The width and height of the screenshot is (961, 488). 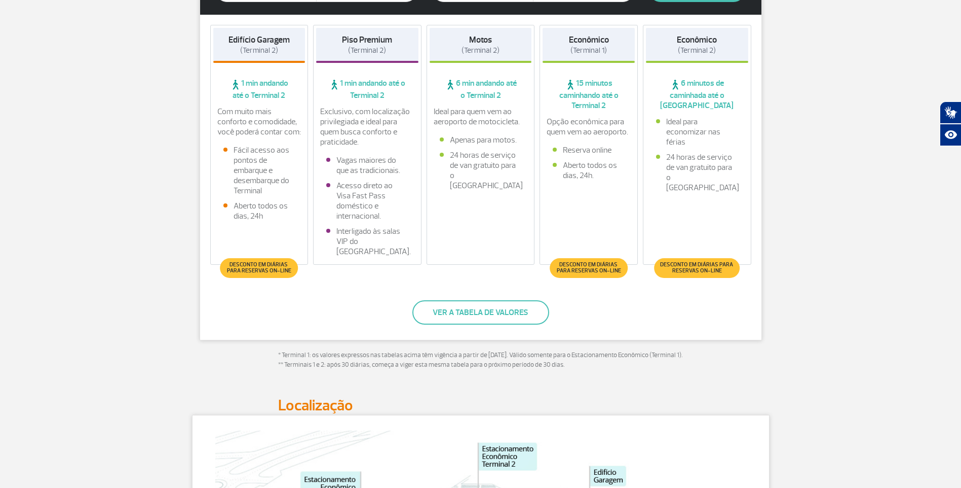 I want to click on li: Aberto todos os dias, 24h., so click(x=589, y=170).